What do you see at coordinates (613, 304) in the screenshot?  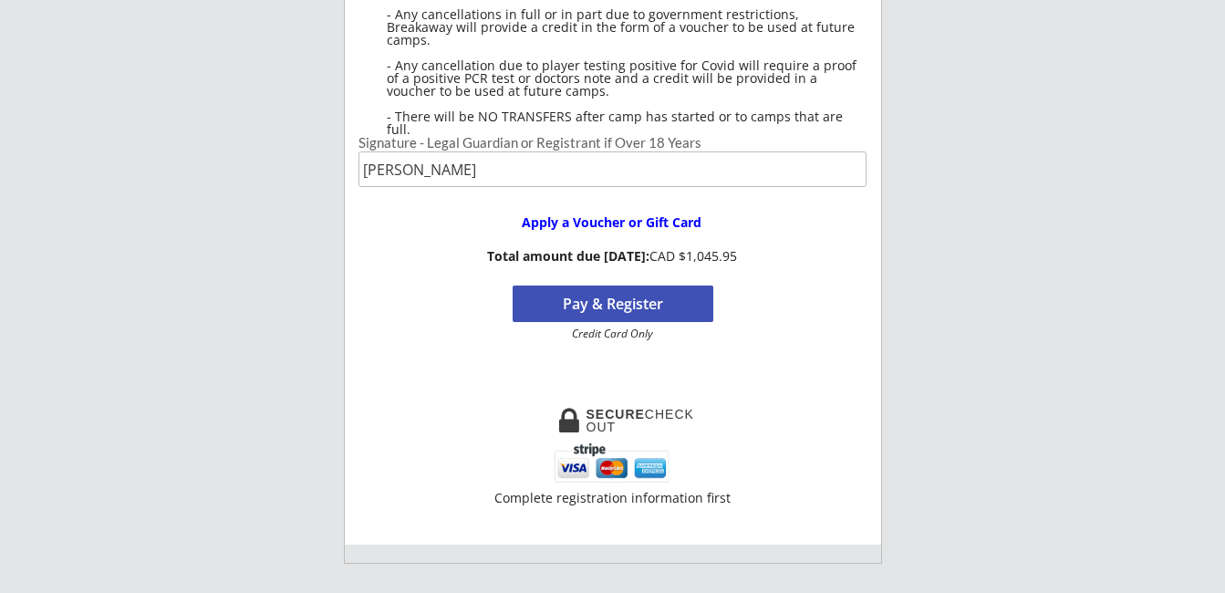 I see `button: Pay & Register` at bounding box center [613, 304].